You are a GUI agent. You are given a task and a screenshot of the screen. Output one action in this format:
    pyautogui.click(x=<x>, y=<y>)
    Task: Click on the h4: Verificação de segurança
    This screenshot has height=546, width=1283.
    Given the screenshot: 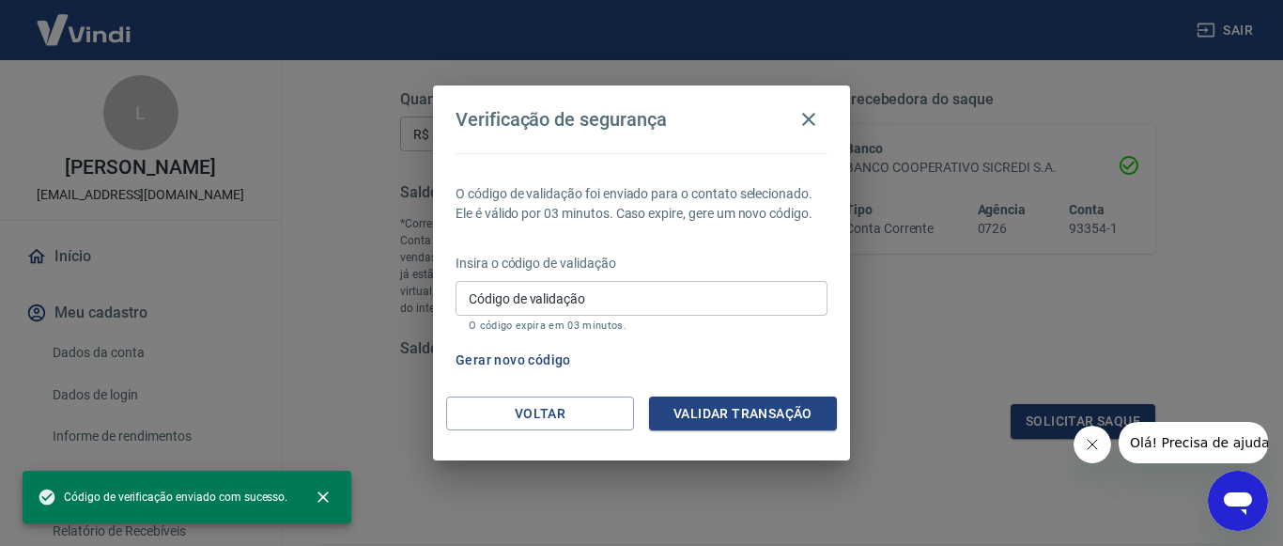 What is the action you would take?
    pyautogui.click(x=561, y=119)
    